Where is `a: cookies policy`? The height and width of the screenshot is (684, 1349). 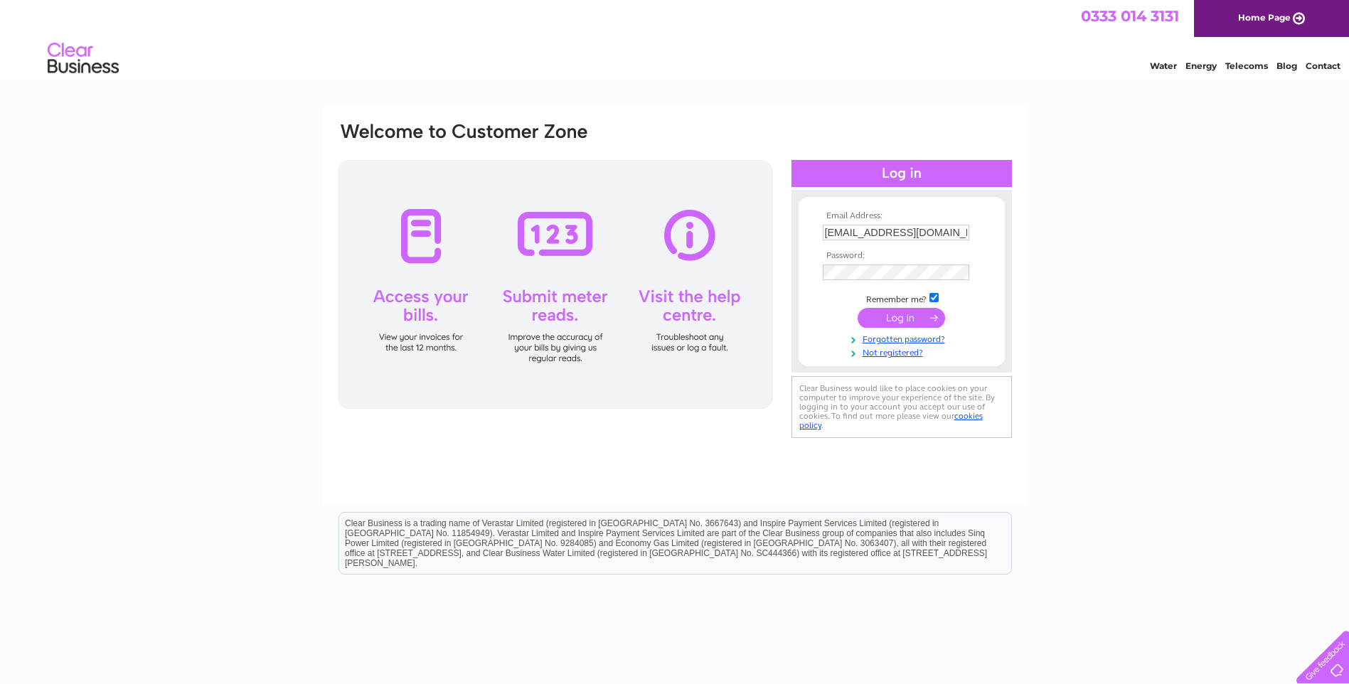 a: cookies policy is located at coordinates (891, 420).